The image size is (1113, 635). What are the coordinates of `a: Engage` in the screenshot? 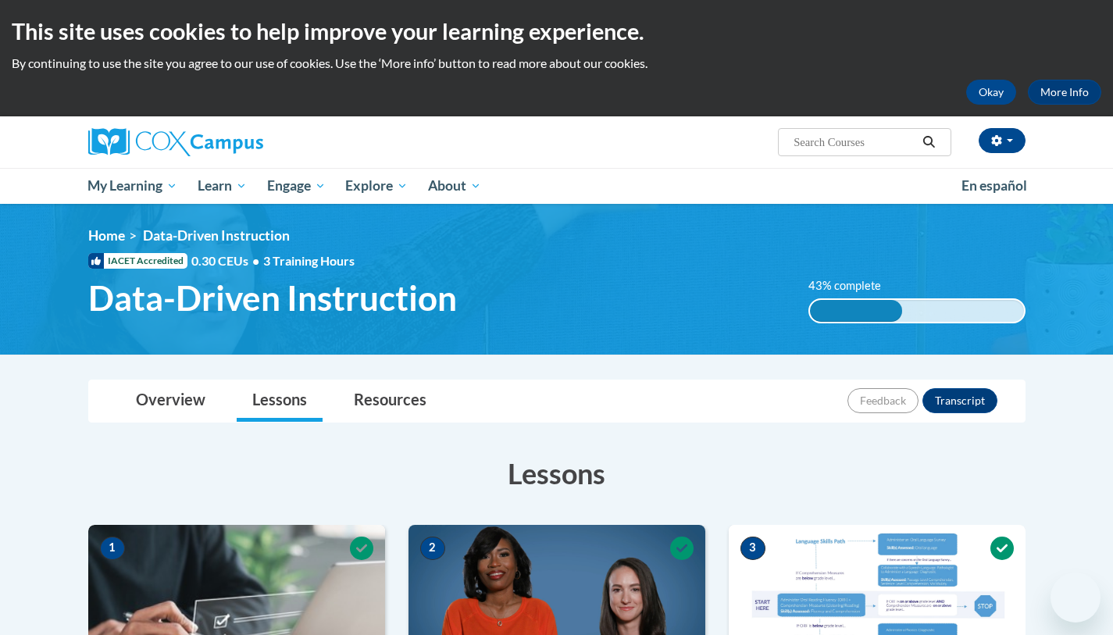 It's located at (296, 186).